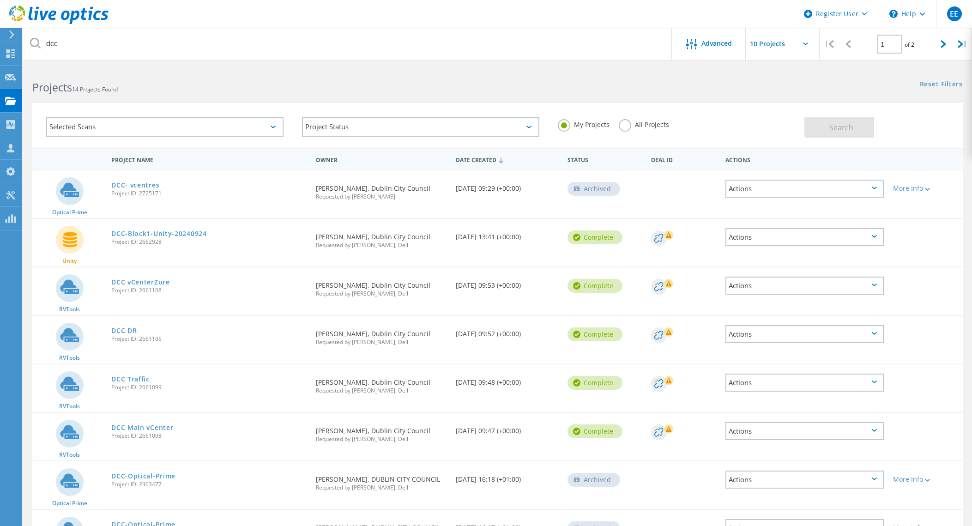 This screenshot has width=972, height=526. What do you see at coordinates (209, 193) in the screenshot?
I see `span: Project ID: 2725171` at bounding box center [209, 193].